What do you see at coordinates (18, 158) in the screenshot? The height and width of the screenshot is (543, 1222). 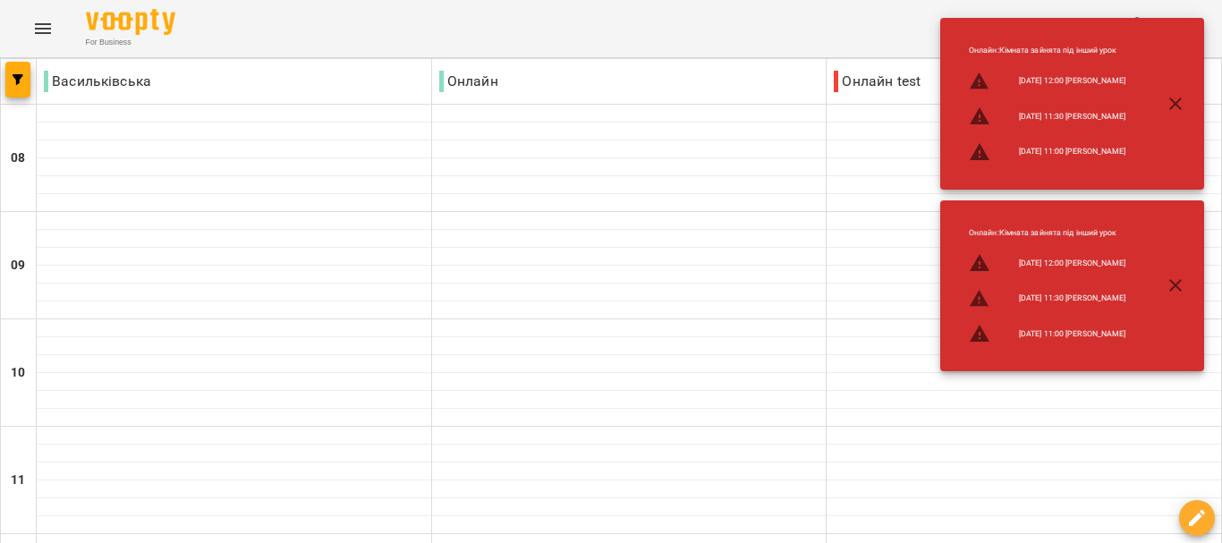 I see `h6: 08` at bounding box center [18, 158].